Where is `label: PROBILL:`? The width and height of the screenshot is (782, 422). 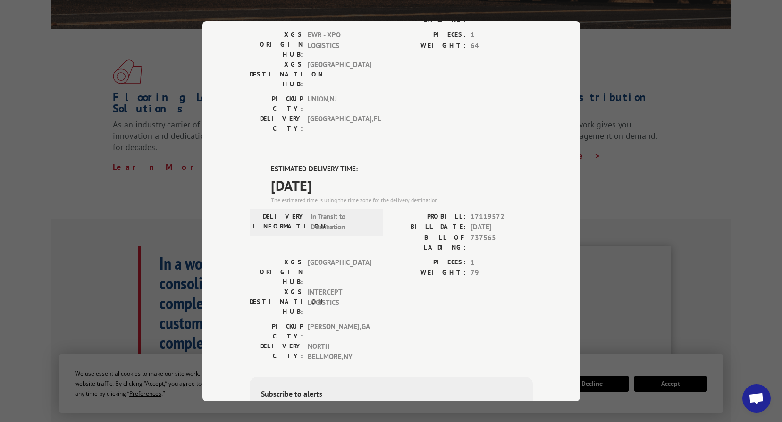 label: PROBILL: is located at coordinates (429, 216).